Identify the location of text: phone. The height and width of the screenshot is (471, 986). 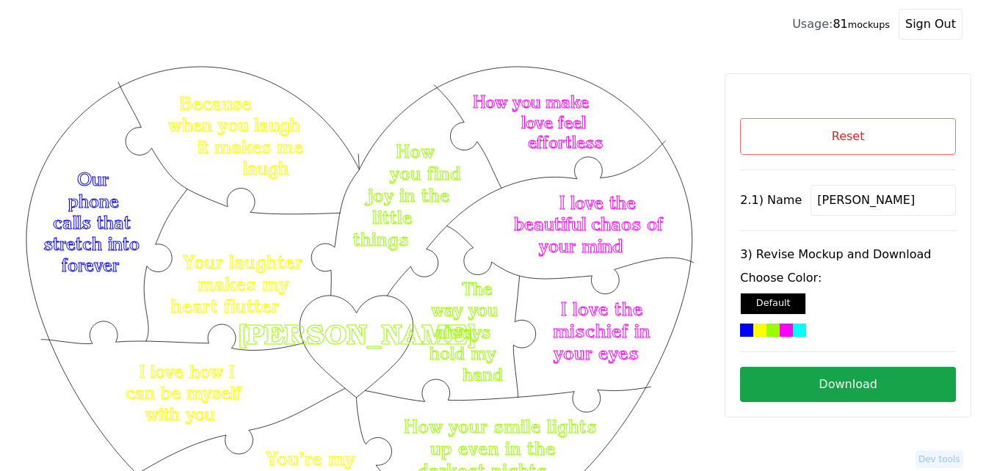
(93, 201).